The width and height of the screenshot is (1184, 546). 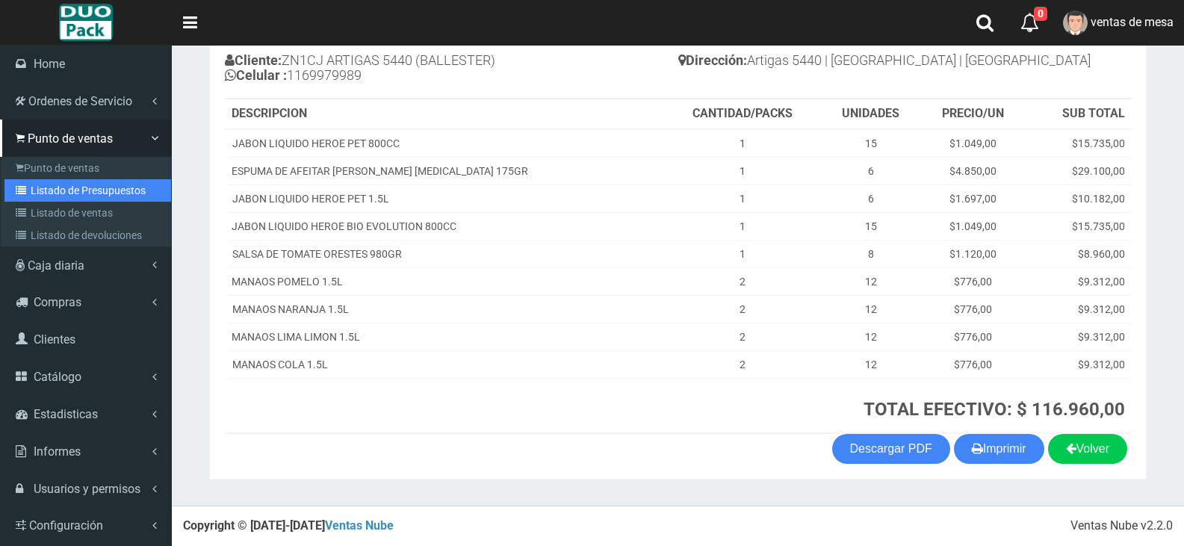 I want to click on b: Cliente:, so click(x=253, y=60).